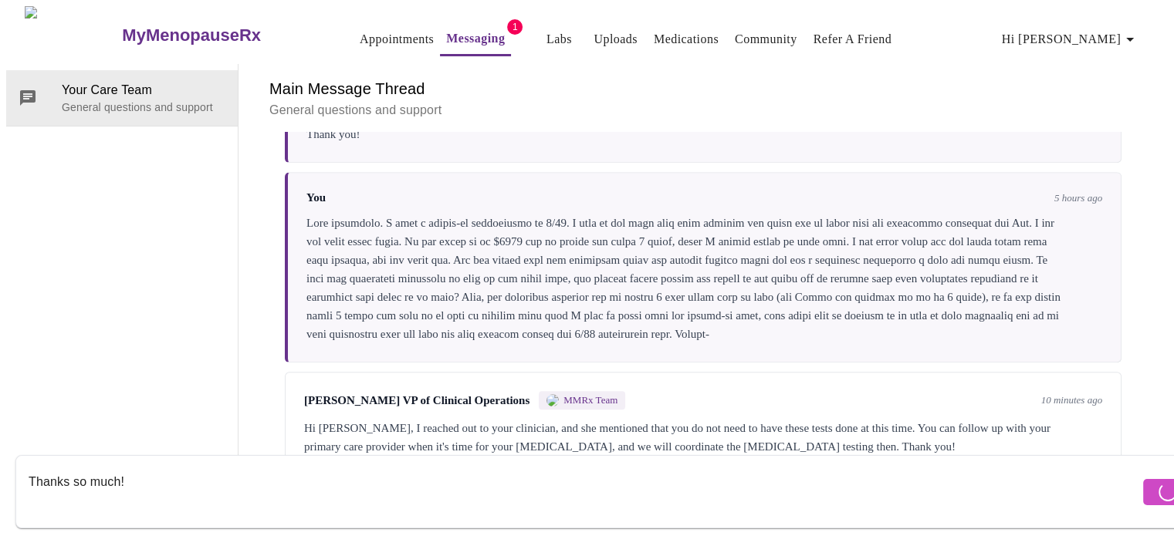  What do you see at coordinates (475, 39) in the screenshot?
I see `a: Messaging` at bounding box center [475, 39].